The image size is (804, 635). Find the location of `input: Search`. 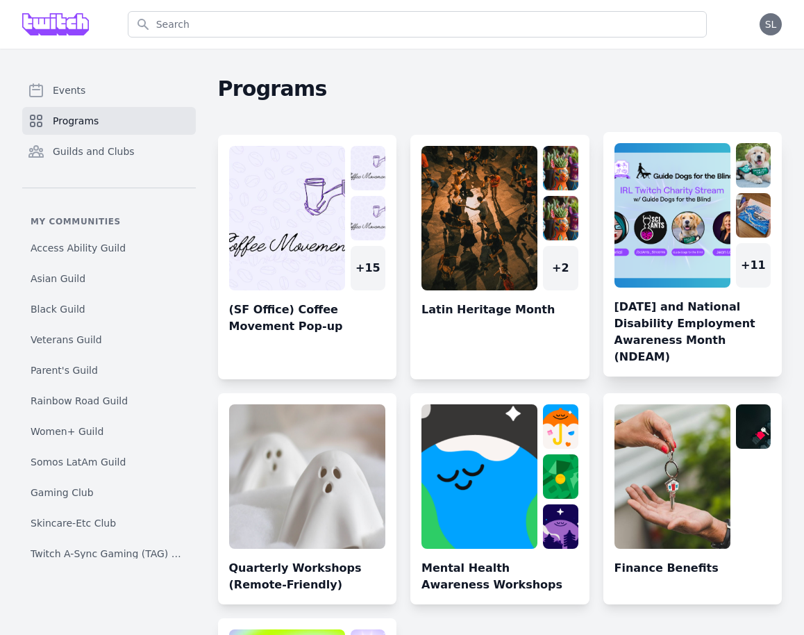

input: Search is located at coordinates (417, 24).